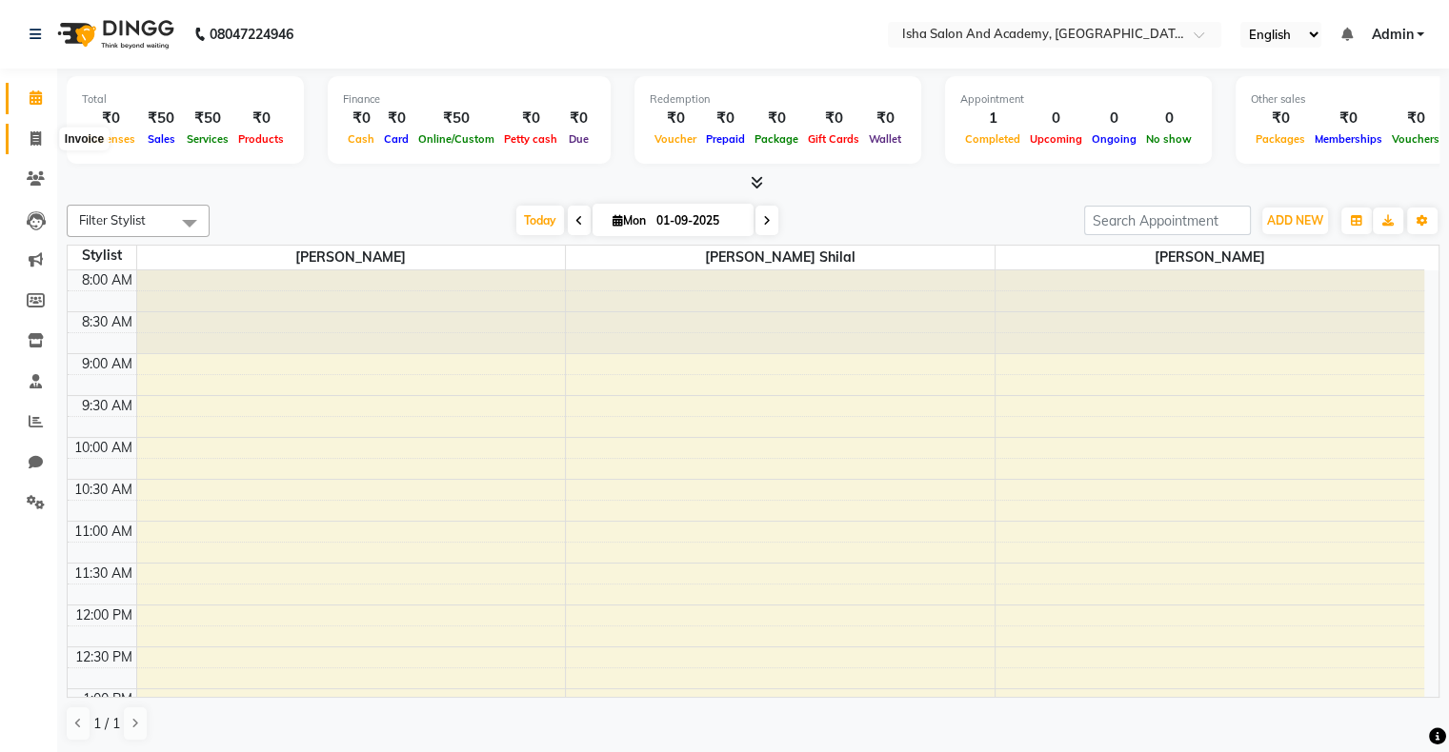 The width and height of the screenshot is (1449, 752). What do you see at coordinates (531, 139) in the screenshot?
I see `span: Petty cash` at bounding box center [531, 139].